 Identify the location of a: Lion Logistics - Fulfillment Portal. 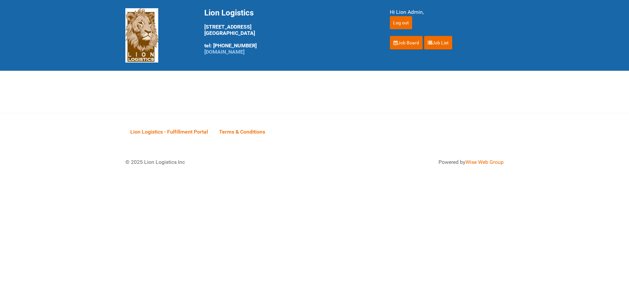
(169, 132).